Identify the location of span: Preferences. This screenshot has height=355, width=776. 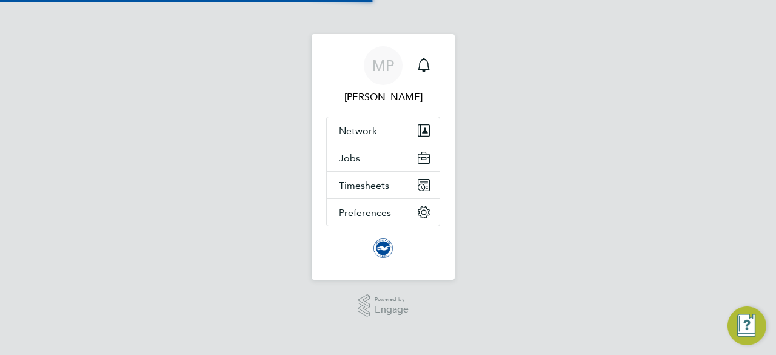
(365, 212).